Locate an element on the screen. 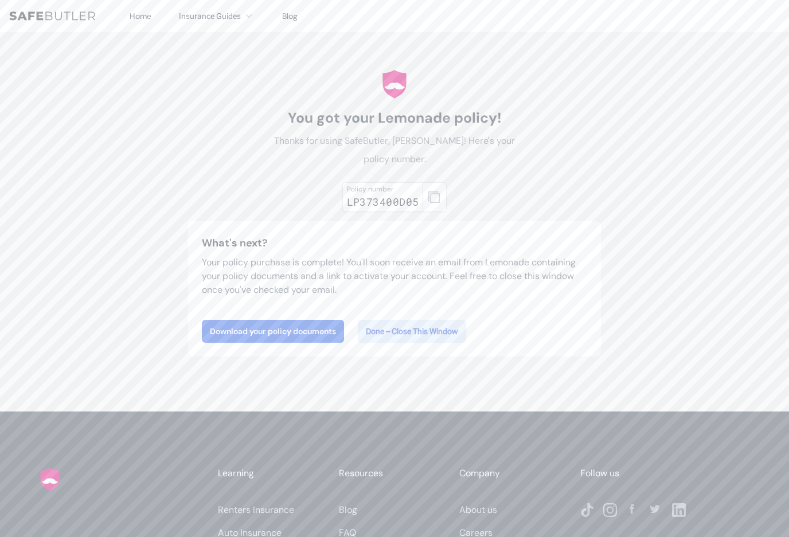  div: Policy number is located at coordinates (383, 189).